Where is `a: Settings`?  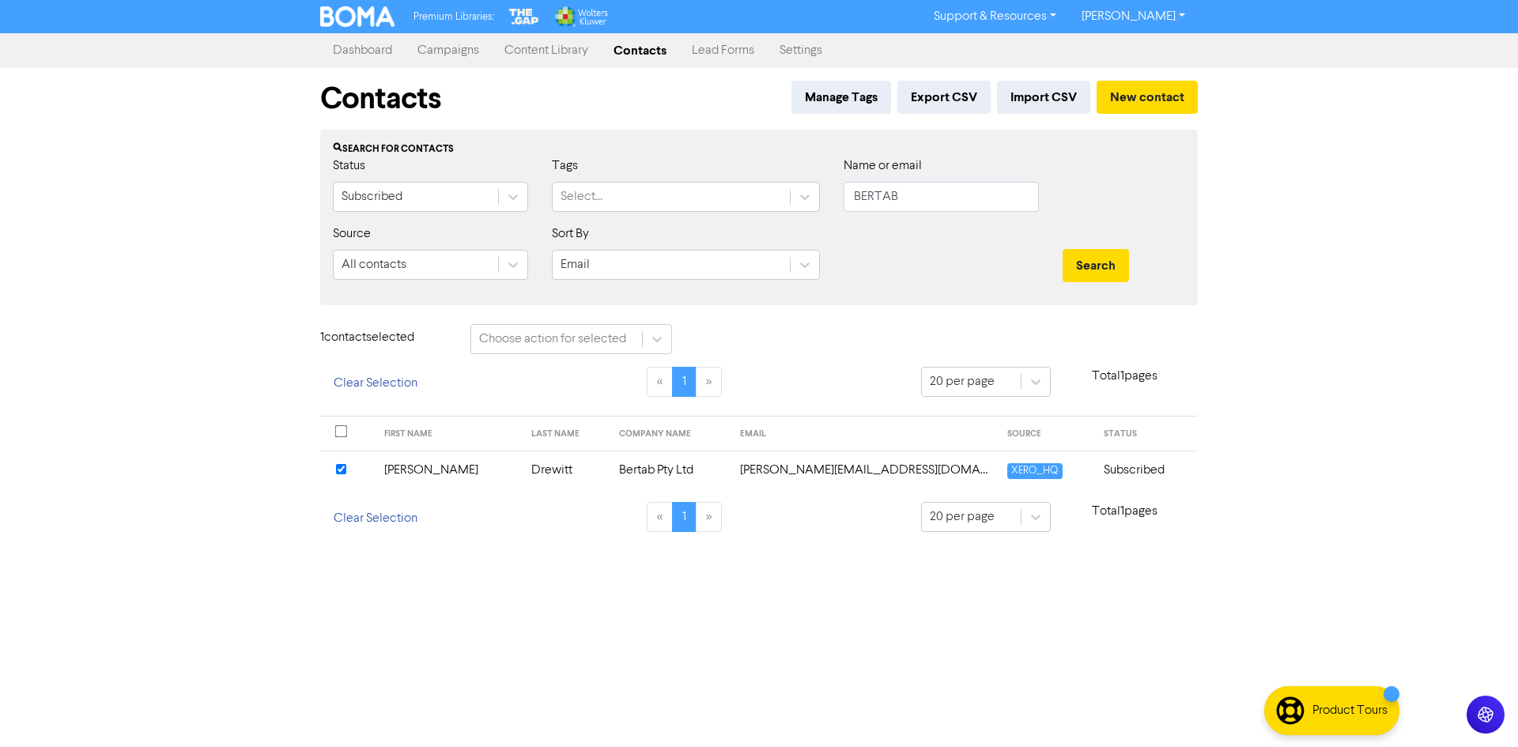
a: Settings is located at coordinates (801, 51).